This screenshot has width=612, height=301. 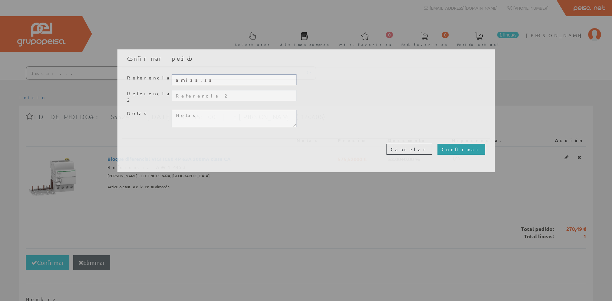 What do you see at coordinates (145, 97) in the screenshot?
I see `label: Referencia 2` at bounding box center [145, 97].